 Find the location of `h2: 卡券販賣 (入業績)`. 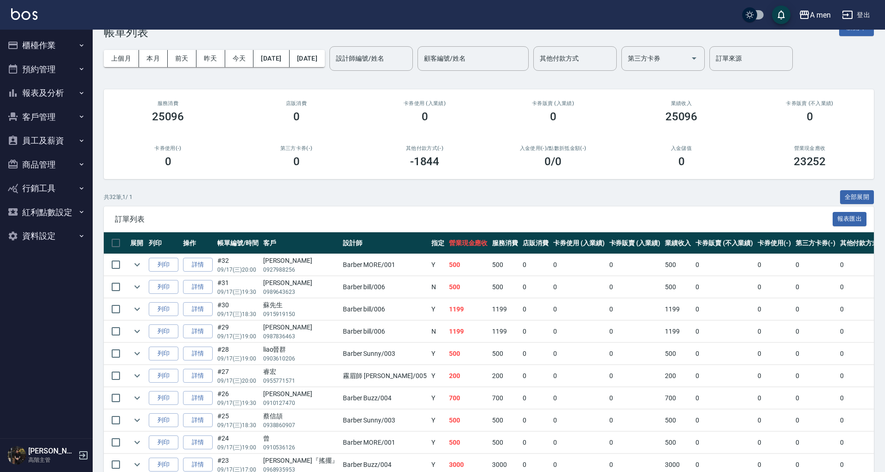

h2: 卡券販賣 (入業績) is located at coordinates (553, 103).